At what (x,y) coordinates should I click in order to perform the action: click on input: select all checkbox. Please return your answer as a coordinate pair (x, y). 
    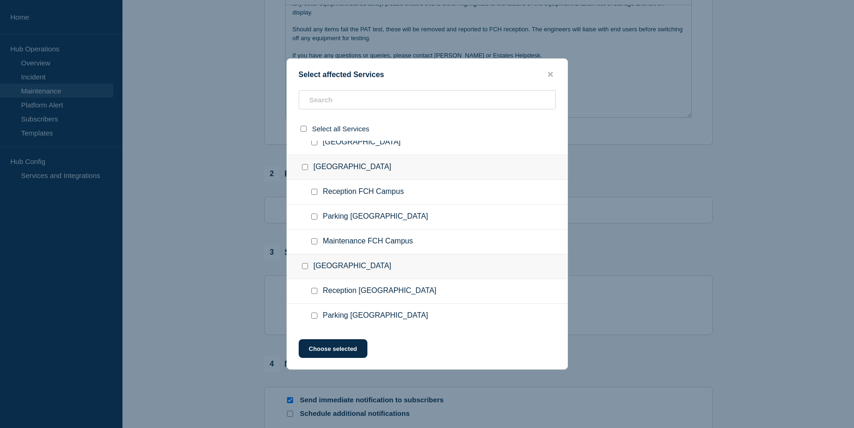
    Looking at the image, I should click on (303, 129).